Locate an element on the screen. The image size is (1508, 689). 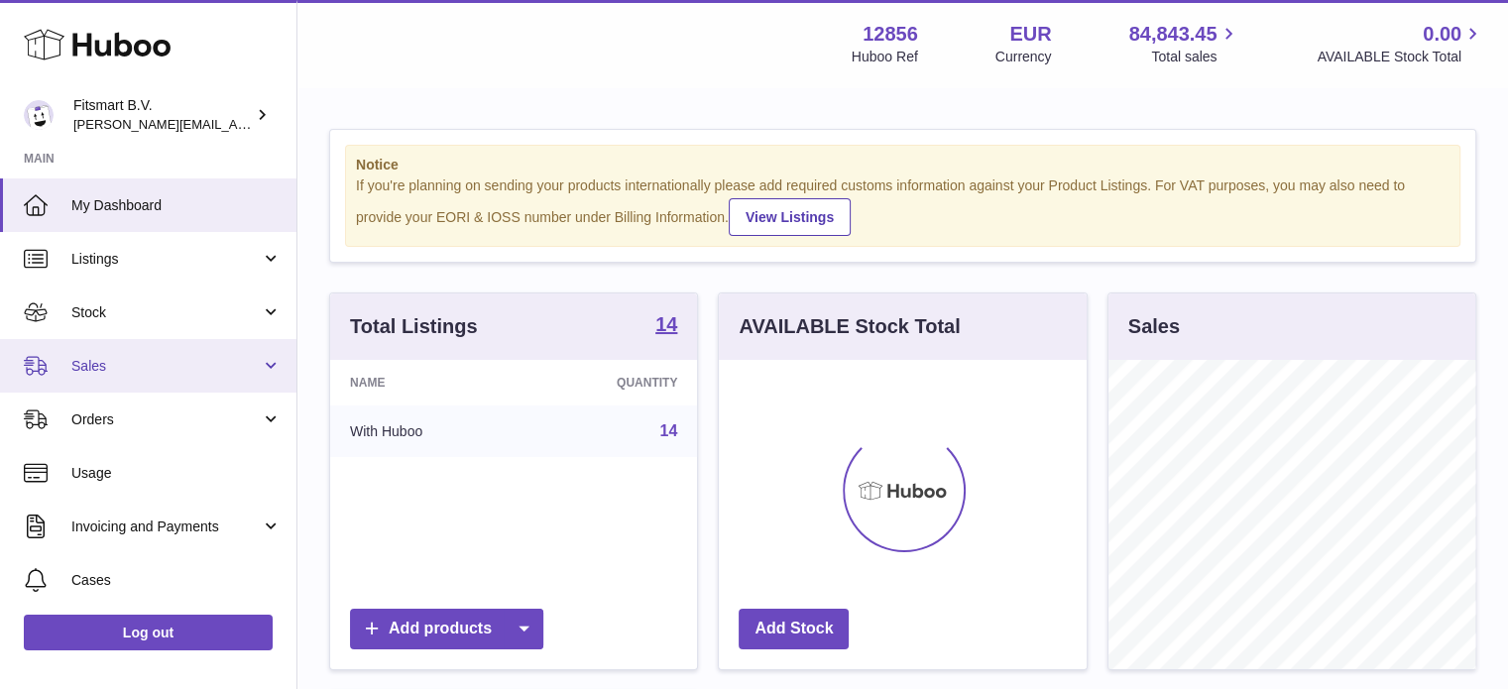
span: Stock is located at coordinates (166, 312).